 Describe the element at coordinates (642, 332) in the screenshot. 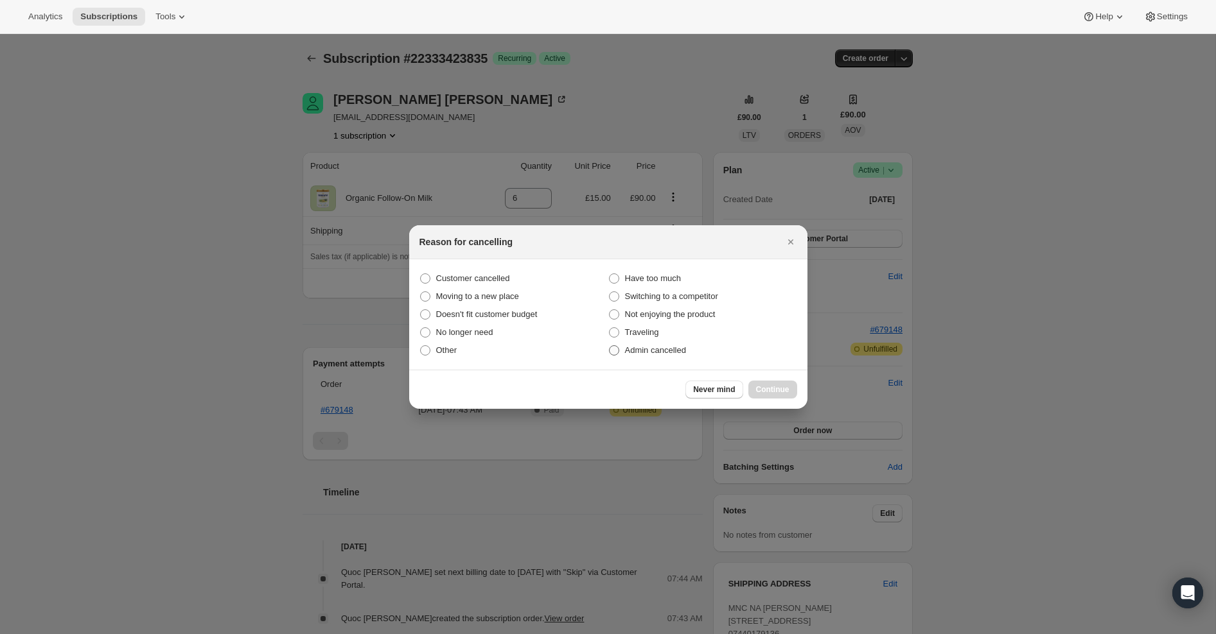

I see `span: Traveling` at that location.